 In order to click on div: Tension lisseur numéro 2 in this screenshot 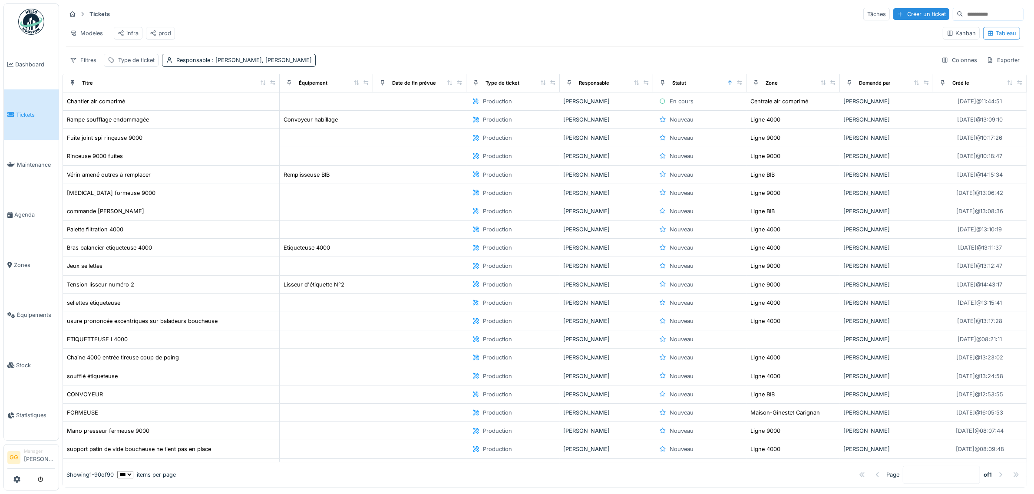, I will do `click(100, 284)`.